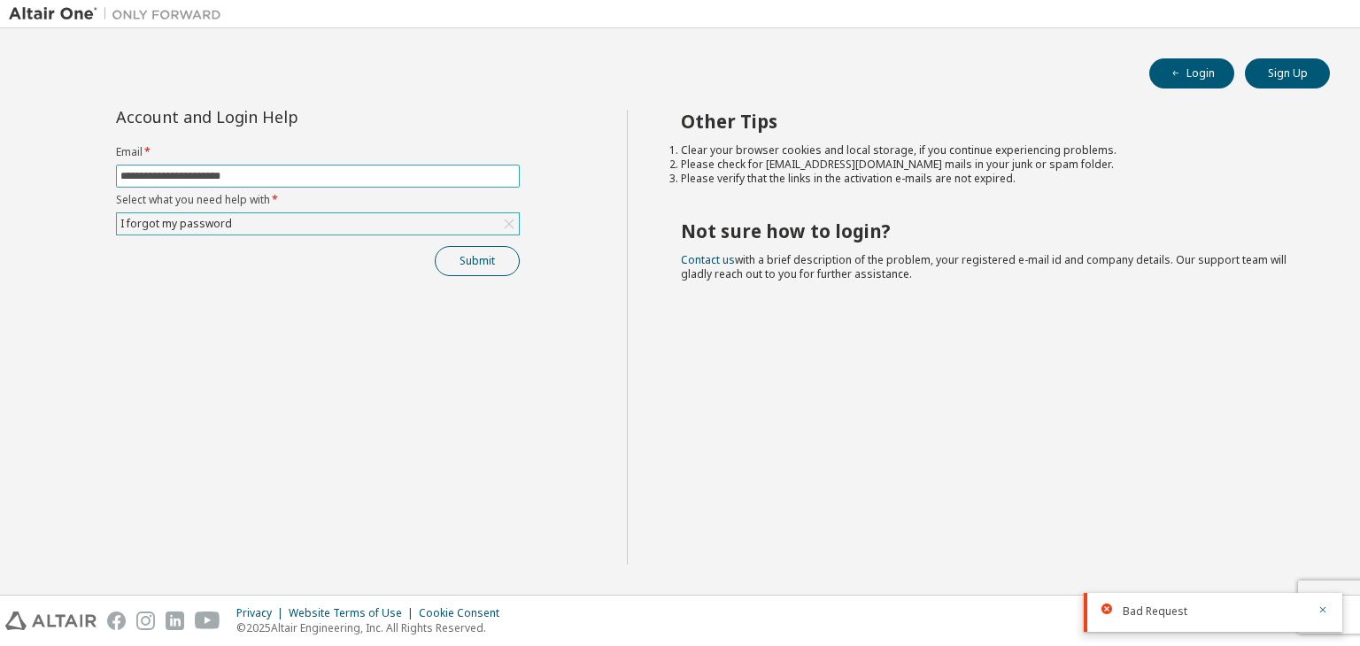 The width and height of the screenshot is (1360, 646). I want to click on span: Bad Request, so click(1154, 612).